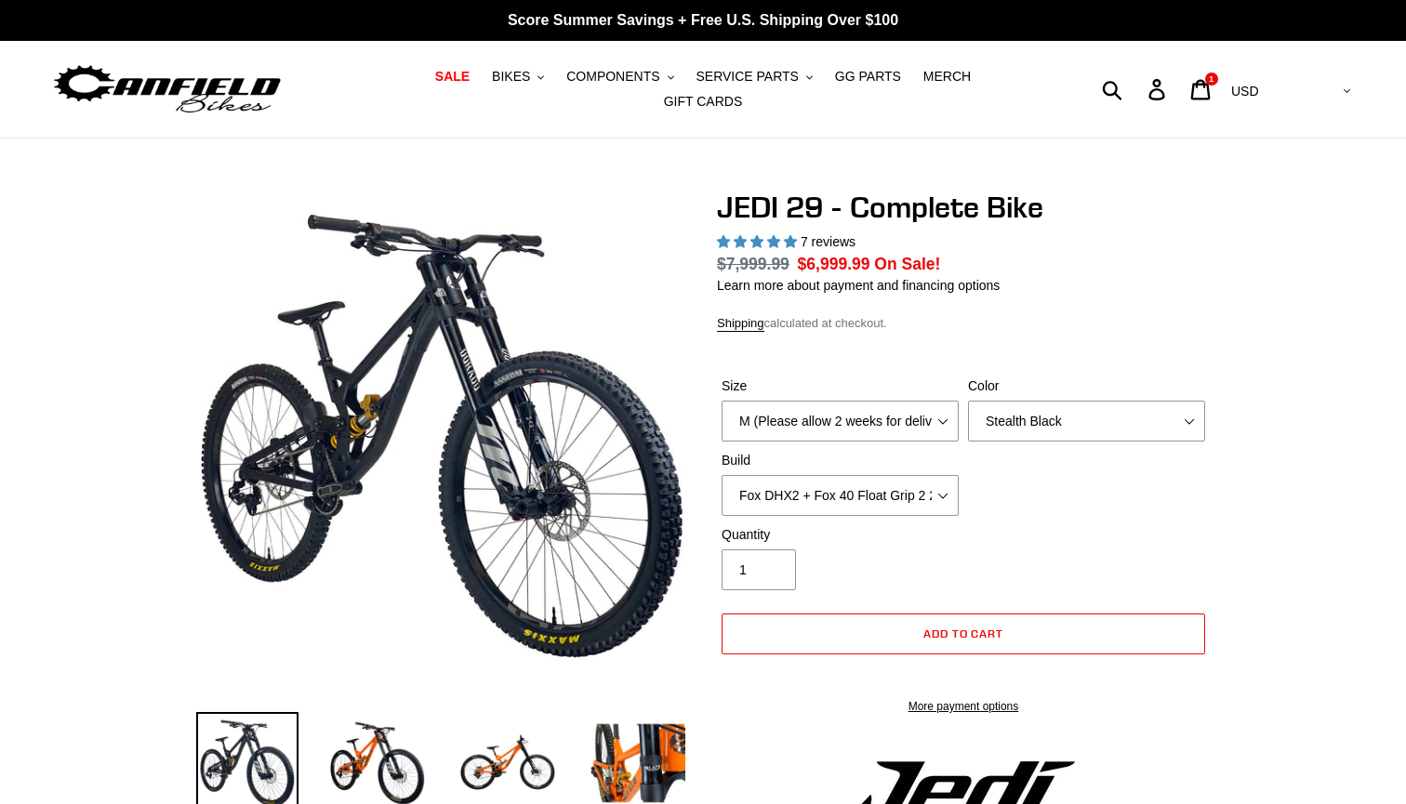 This screenshot has height=804, width=1406. What do you see at coordinates (703, 101) in the screenshot?
I see `a: GIFT CARDS` at bounding box center [703, 101].